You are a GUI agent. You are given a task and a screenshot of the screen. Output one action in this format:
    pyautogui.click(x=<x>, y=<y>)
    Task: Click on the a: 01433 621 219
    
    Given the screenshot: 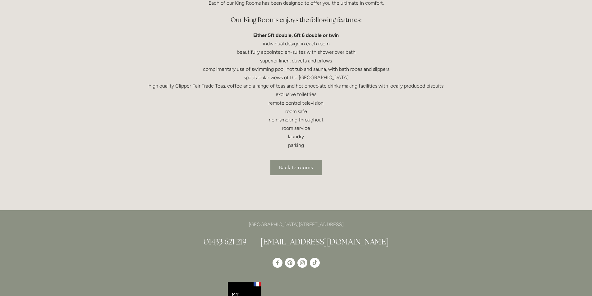 What is the action you would take?
    pyautogui.click(x=225, y=242)
    